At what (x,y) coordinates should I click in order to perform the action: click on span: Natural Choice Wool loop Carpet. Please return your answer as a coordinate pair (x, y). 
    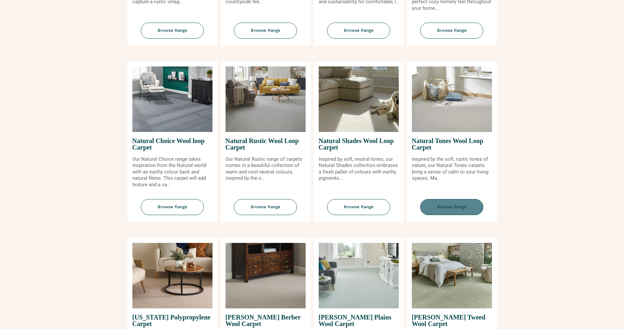
    Looking at the image, I should click on (172, 144).